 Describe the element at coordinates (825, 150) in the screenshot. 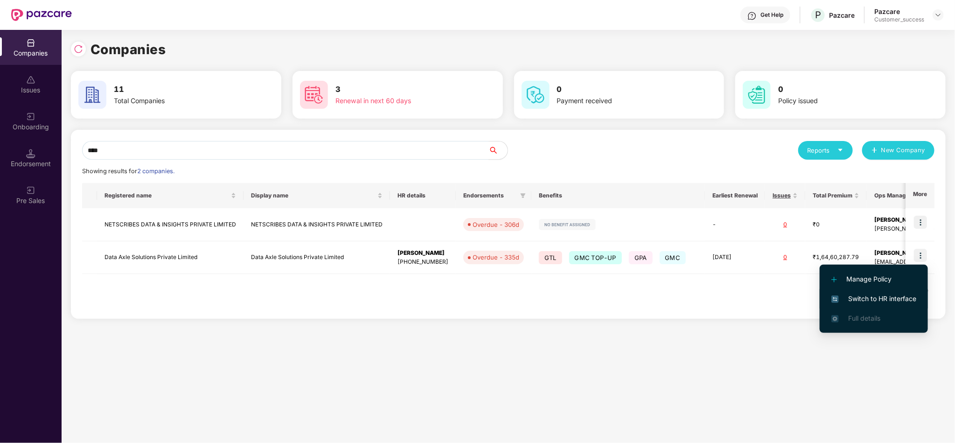

I see `div: Reports` at that location.